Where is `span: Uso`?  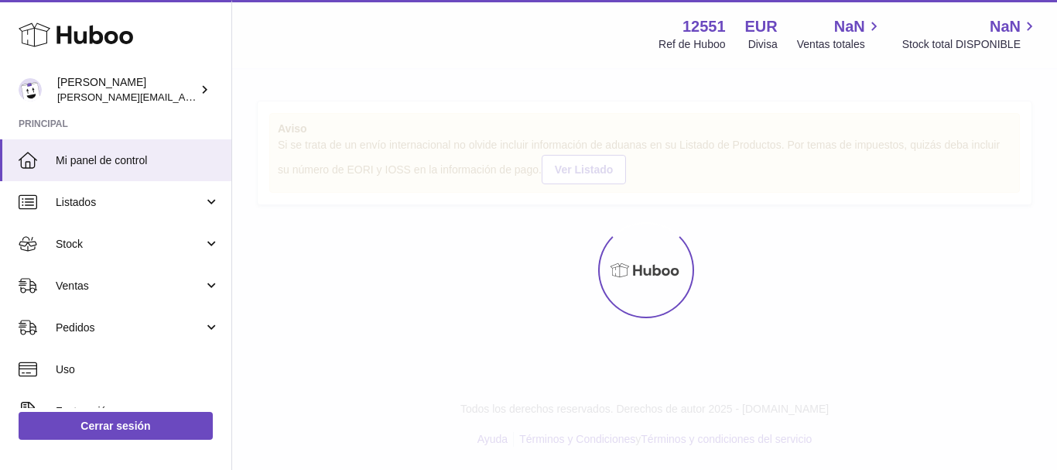
span: Uso is located at coordinates (138, 369).